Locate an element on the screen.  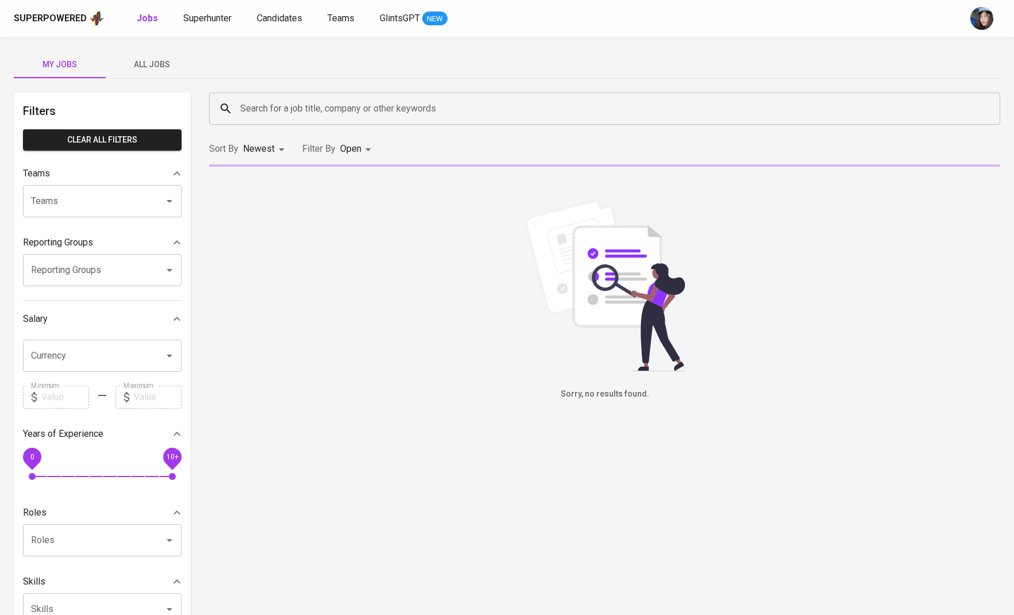
span: Clear All filters is located at coordinates (102, 140).